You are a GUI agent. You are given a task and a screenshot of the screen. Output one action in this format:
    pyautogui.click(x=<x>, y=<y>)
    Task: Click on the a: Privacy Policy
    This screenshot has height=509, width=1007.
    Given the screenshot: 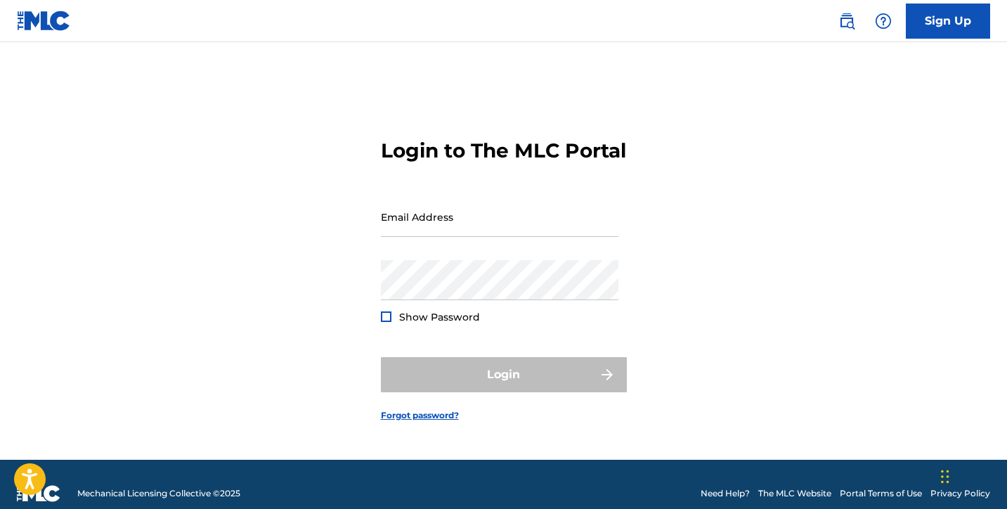 What is the action you would take?
    pyautogui.click(x=960, y=493)
    